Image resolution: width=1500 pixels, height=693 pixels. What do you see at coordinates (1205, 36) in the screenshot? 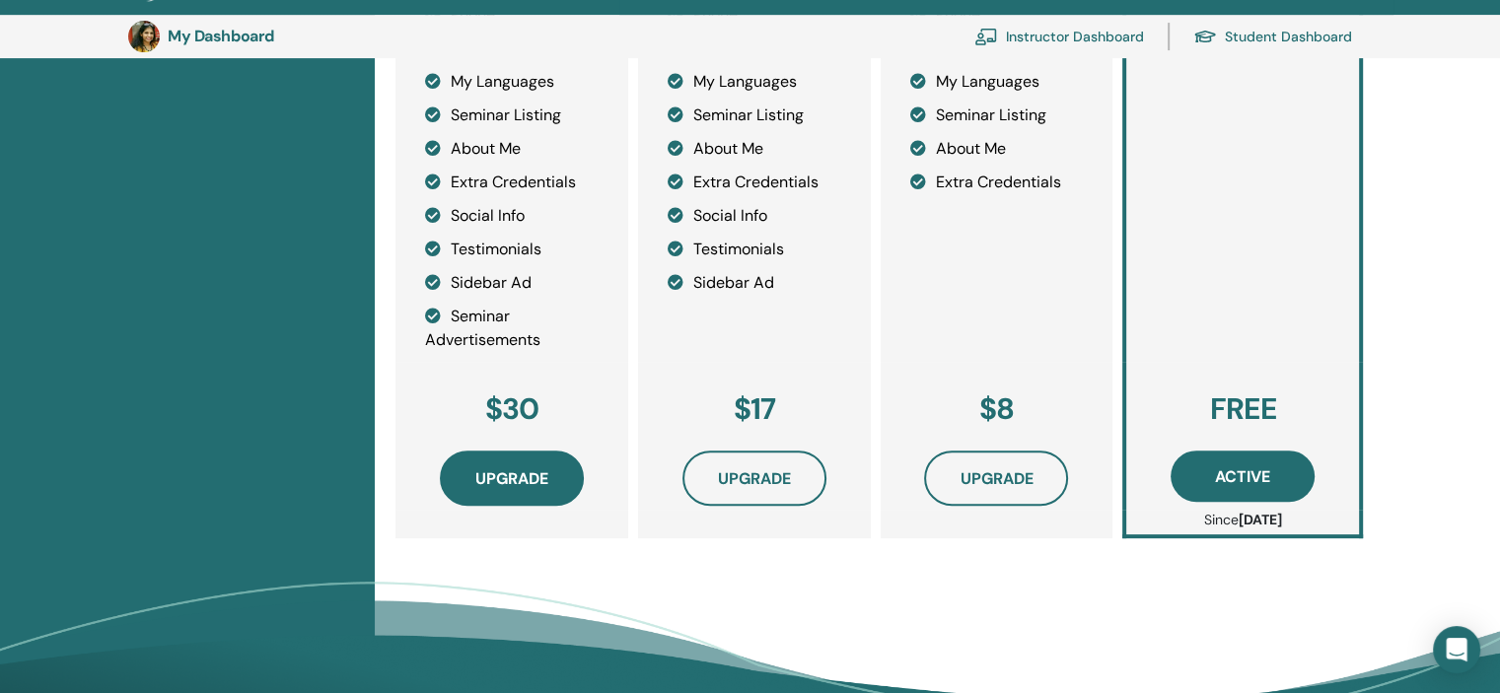
I see `img: graduation-cap.svg` at bounding box center [1205, 36].